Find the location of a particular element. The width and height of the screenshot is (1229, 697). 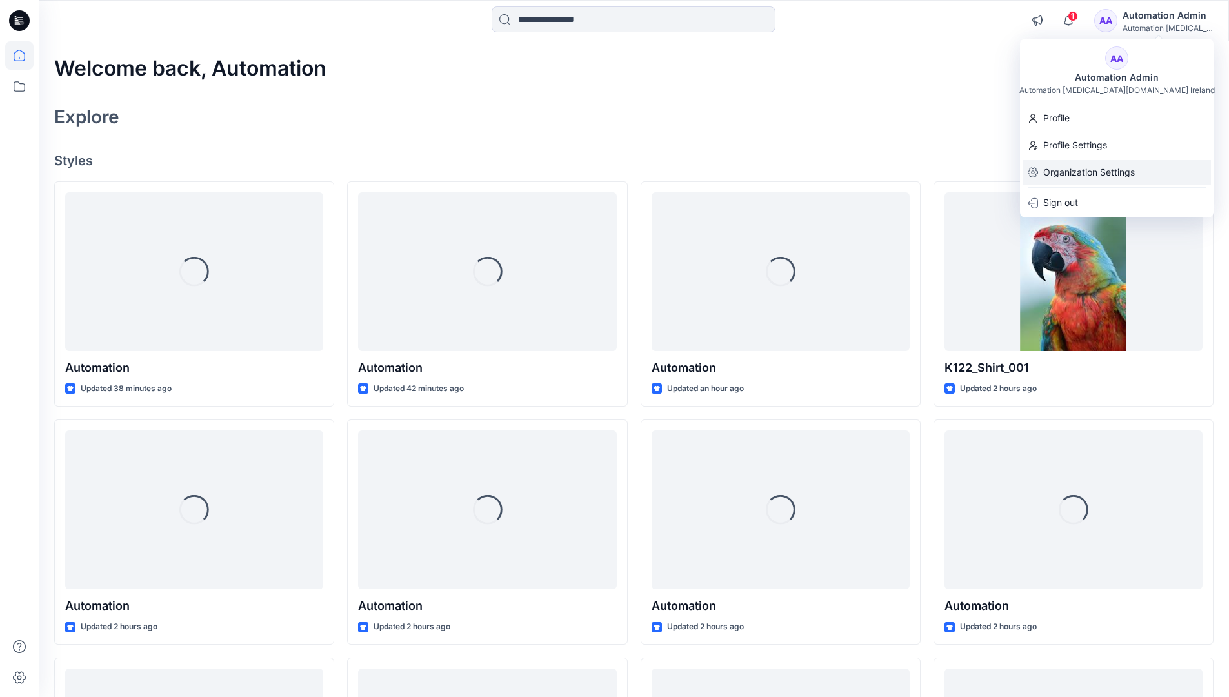

p: Updated an hour ago is located at coordinates (705, 388).